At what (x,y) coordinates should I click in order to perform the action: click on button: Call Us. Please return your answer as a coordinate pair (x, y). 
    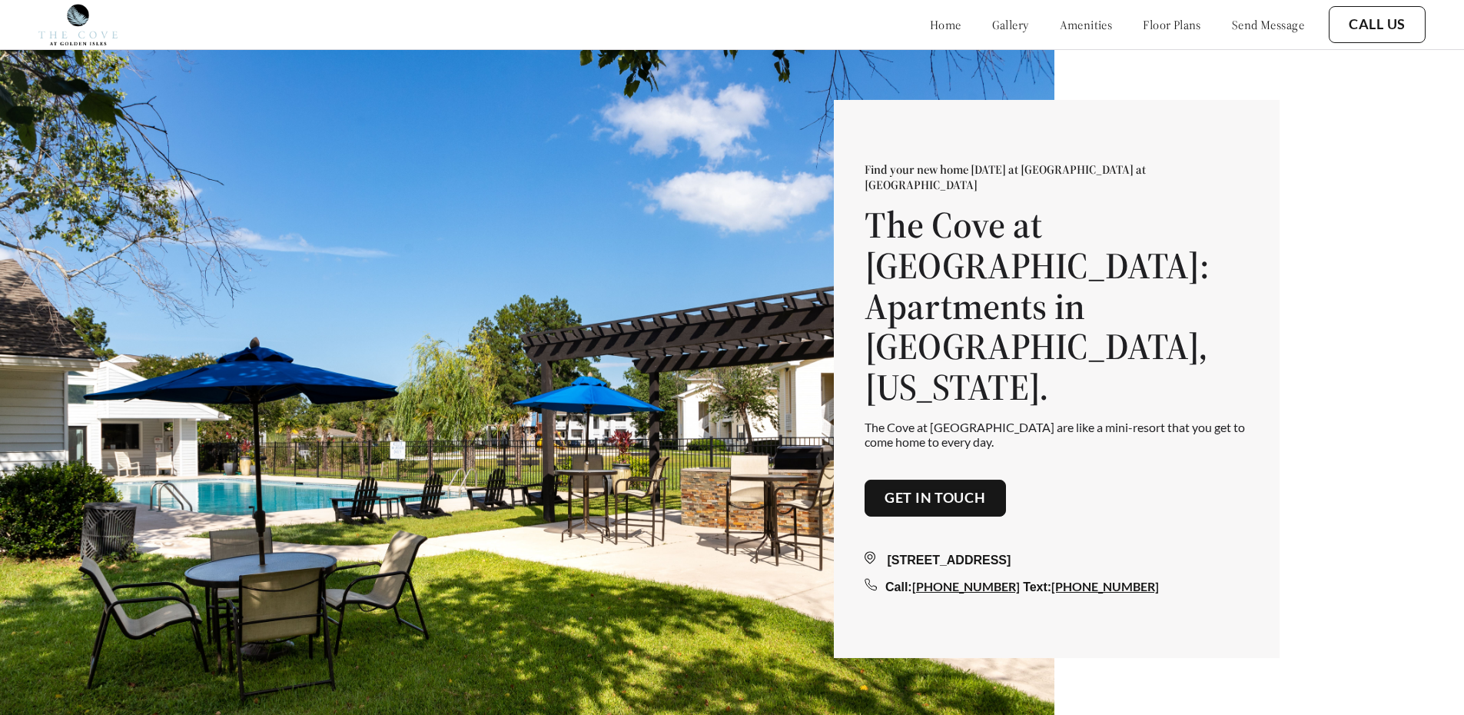
    Looking at the image, I should click on (1378, 25).